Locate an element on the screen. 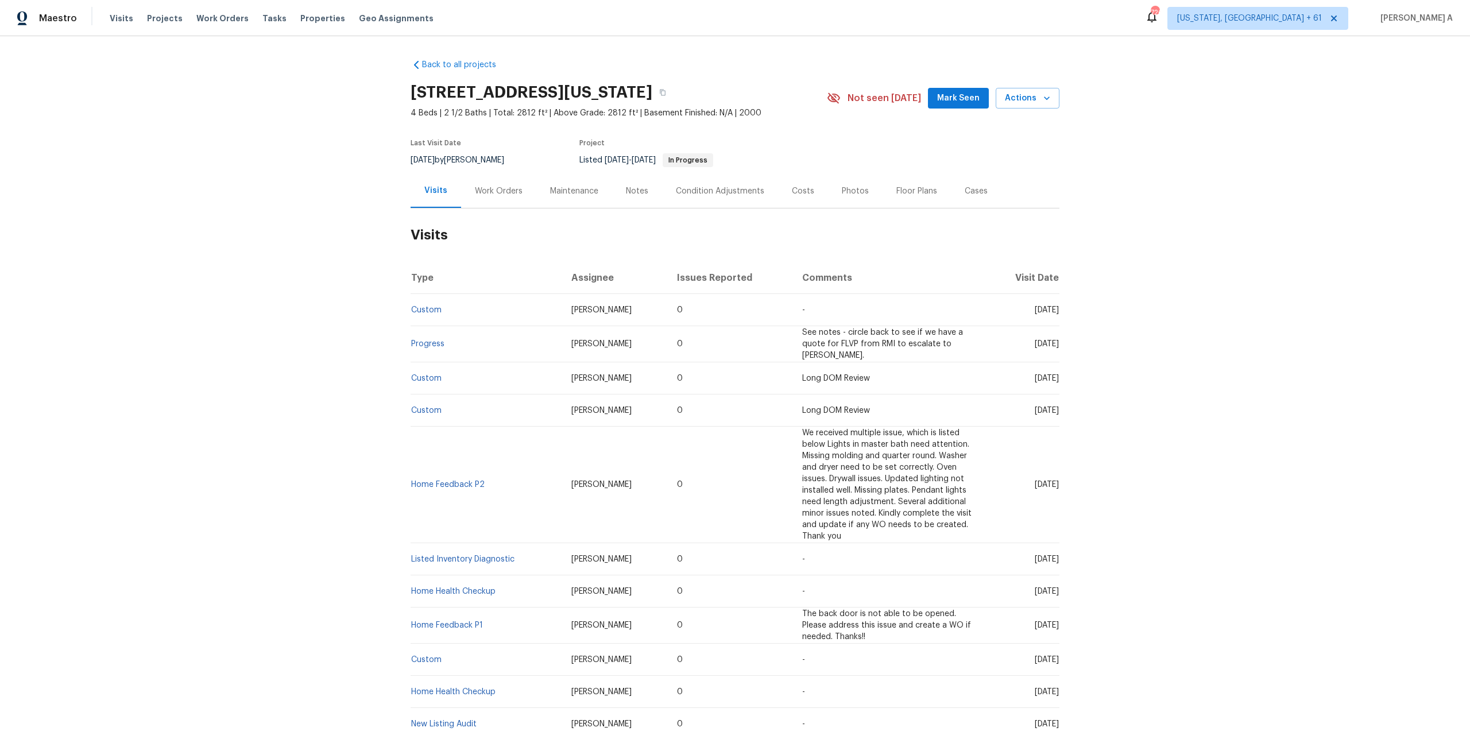  a: Progress is located at coordinates (428, 344).